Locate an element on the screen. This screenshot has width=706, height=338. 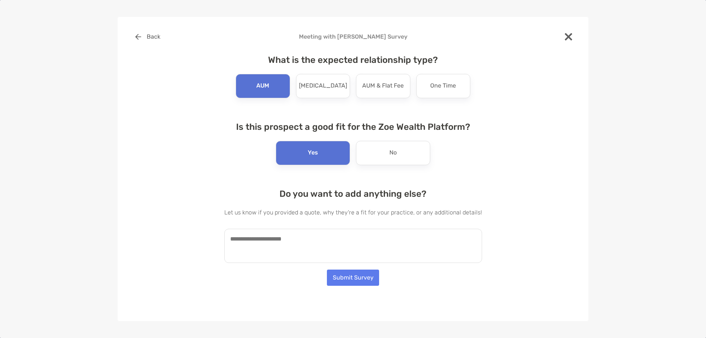
img: close modal is located at coordinates (568, 37).